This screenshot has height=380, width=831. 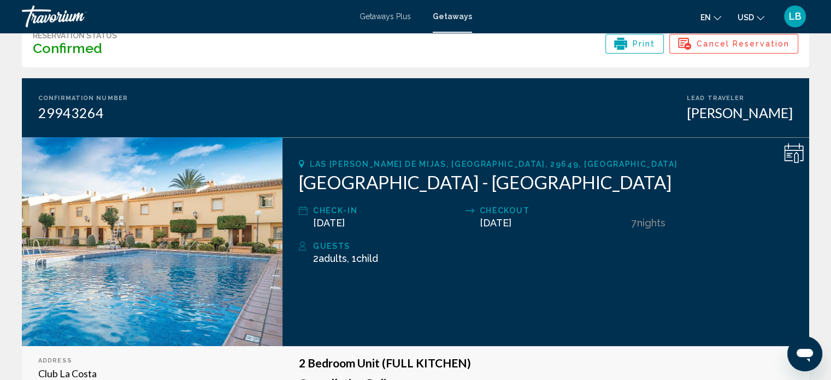 What do you see at coordinates (740, 98) in the screenshot?
I see `div: Lead Traveler` at bounding box center [740, 98].